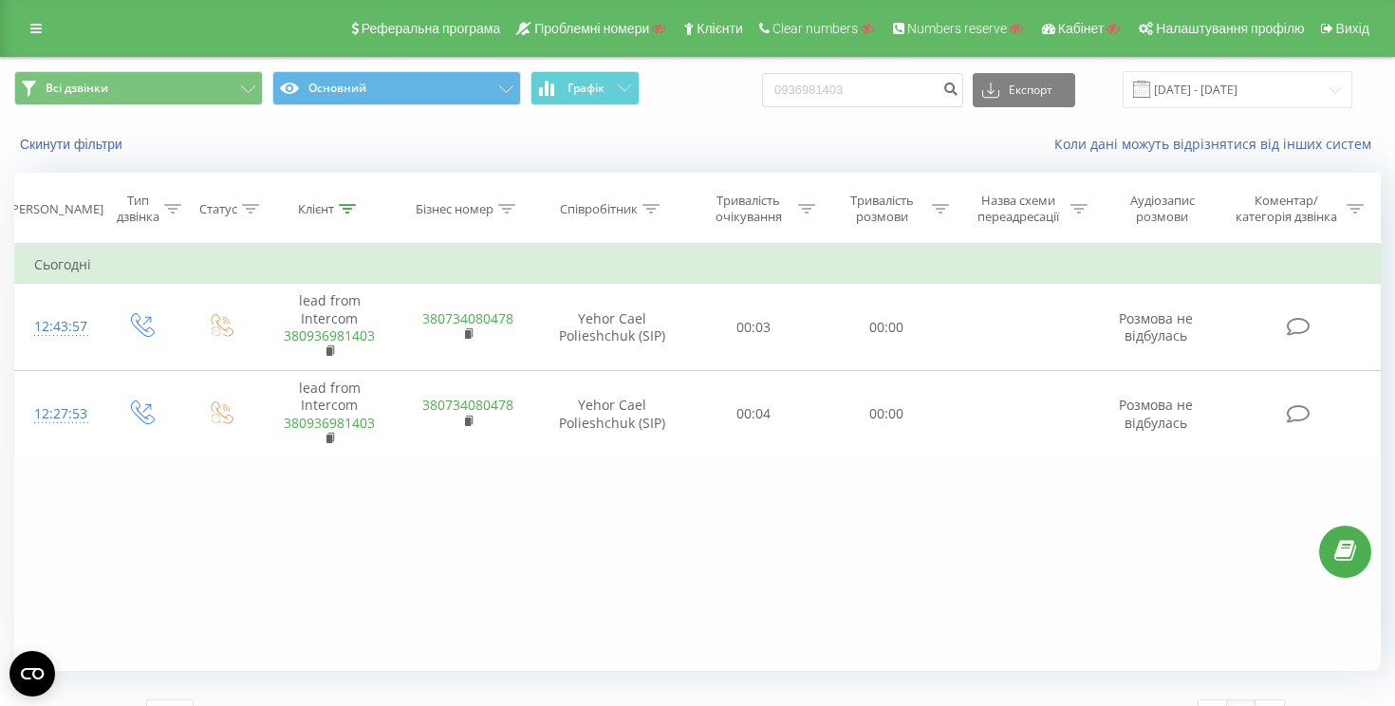  I want to click on td: 00:04, so click(753, 415).